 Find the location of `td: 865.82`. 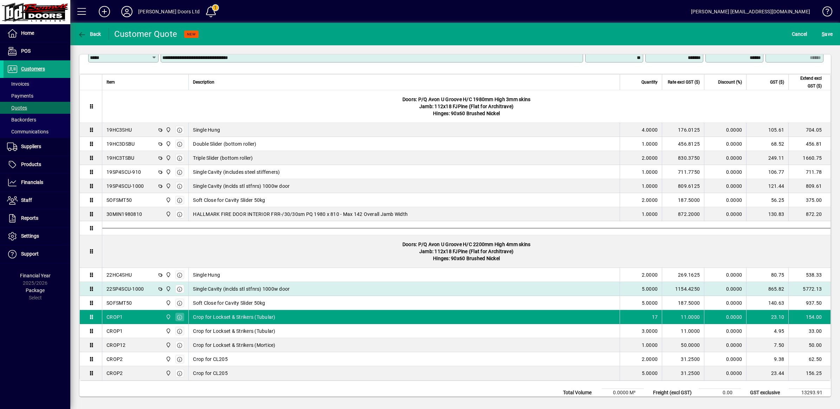

td: 865.82 is located at coordinates (767, 289).